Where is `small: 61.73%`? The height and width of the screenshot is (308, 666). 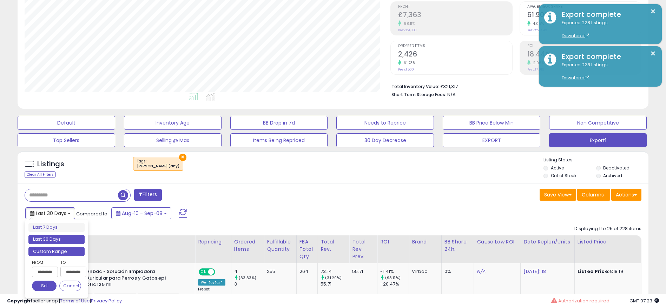 small: 61.73% is located at coordinates (408, 63).